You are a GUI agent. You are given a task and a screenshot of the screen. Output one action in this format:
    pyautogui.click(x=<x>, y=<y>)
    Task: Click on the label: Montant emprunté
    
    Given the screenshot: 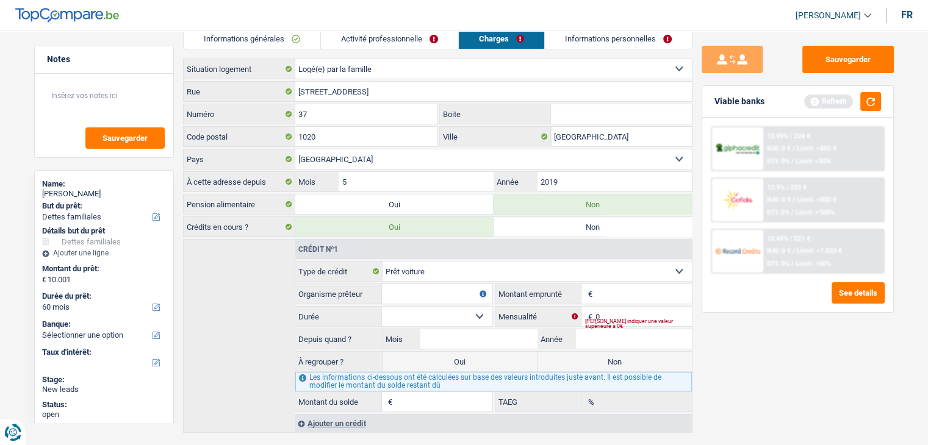 What is the action you would take?
    pyautogui.click(x=539, y=294)
    